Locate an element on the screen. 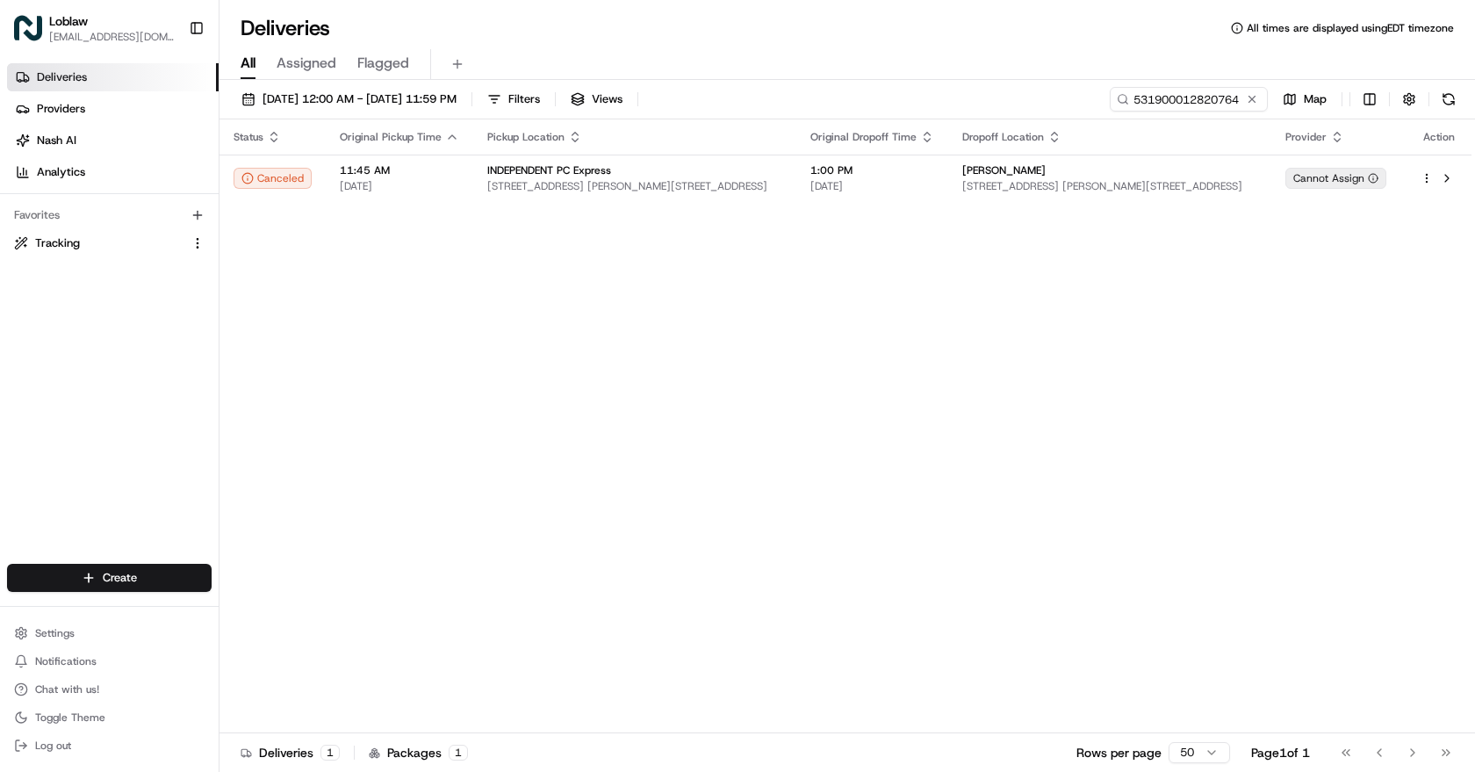  span: Map is located at coordinates (1316, 99).